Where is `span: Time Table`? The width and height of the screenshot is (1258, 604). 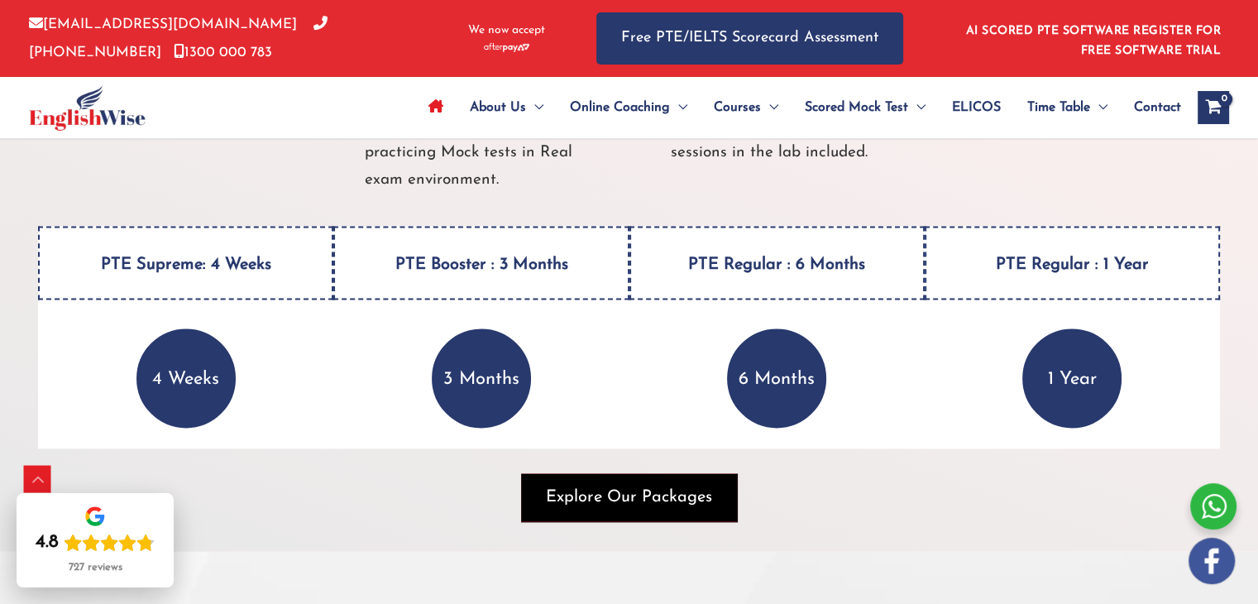
span: Time Table is located at coordinates (1059, 108).